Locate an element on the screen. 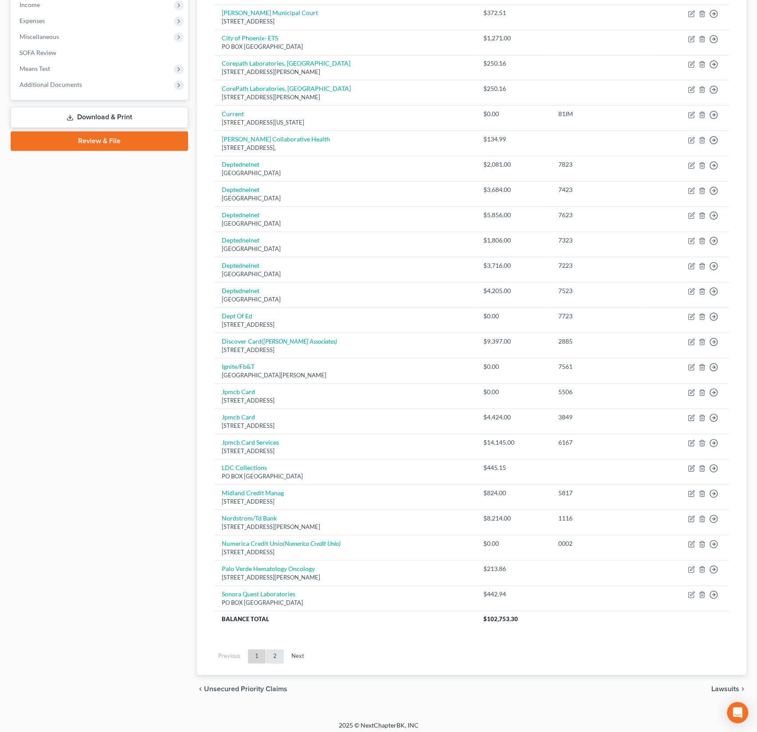 The image size is (757, 732). div: 7423 is located at coordinates (600, 190).